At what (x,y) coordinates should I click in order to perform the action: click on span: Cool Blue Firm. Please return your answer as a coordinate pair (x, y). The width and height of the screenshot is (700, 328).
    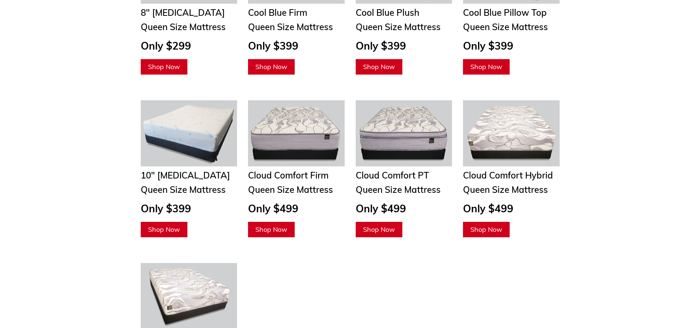
    Looking at the image, I should click on (277, 12).